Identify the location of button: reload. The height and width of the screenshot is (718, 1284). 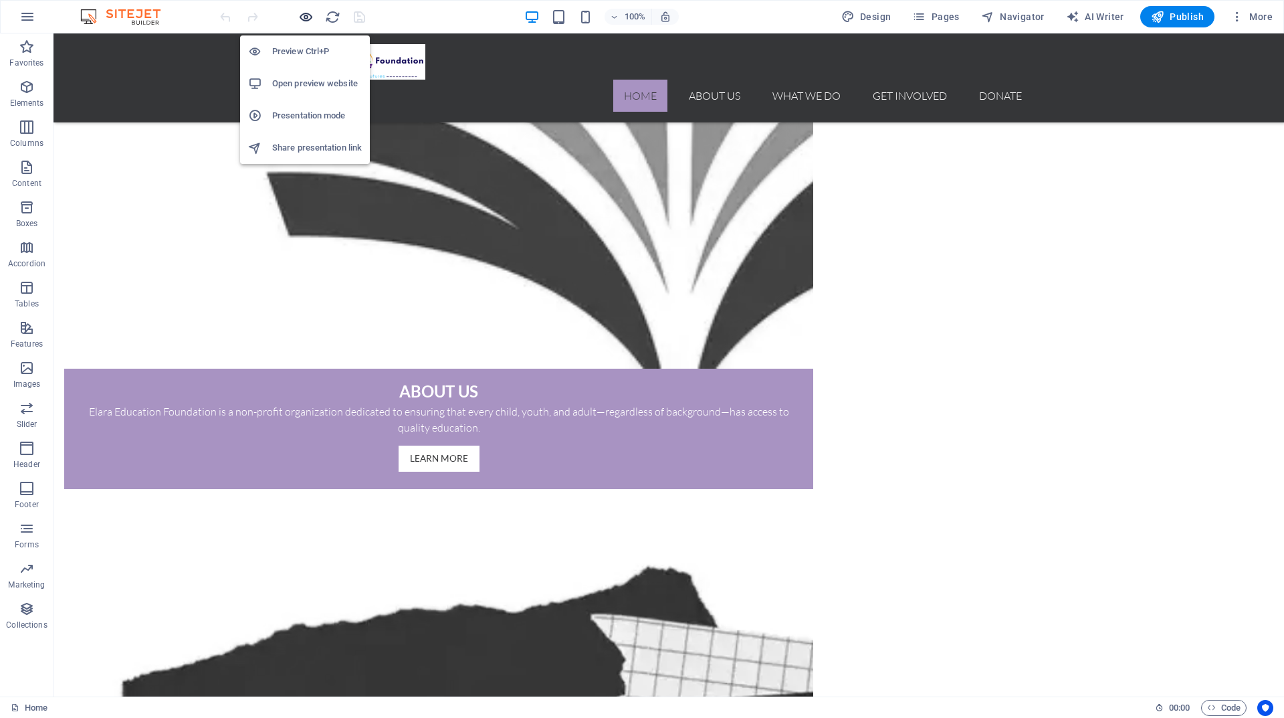
(332, 17).